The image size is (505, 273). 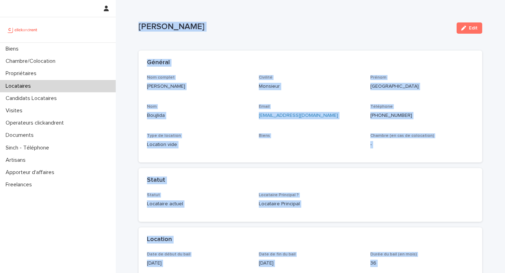 What do you see at coordinates (32, 61) in the screenshot?
I see `p: Chambre/Colocation` at bounding box center [32, 61].